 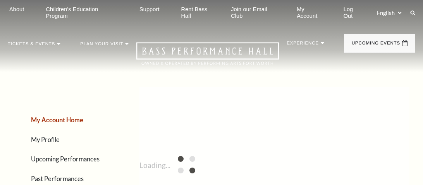 What do you see at coordinates (376, 45) in the screenshot?
I see `p: Upcoming Events` at bounding box center [376, 45].